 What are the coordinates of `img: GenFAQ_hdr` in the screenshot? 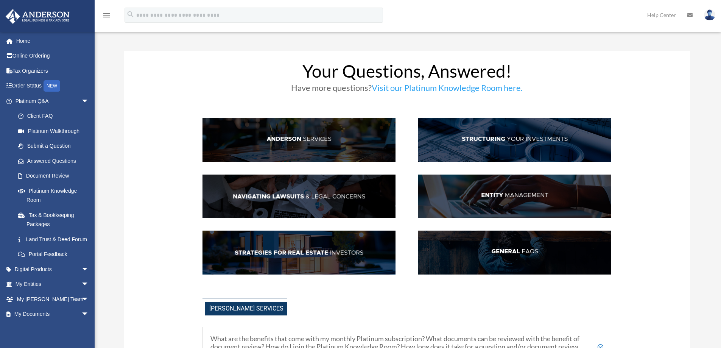 It's located at (515, 252).